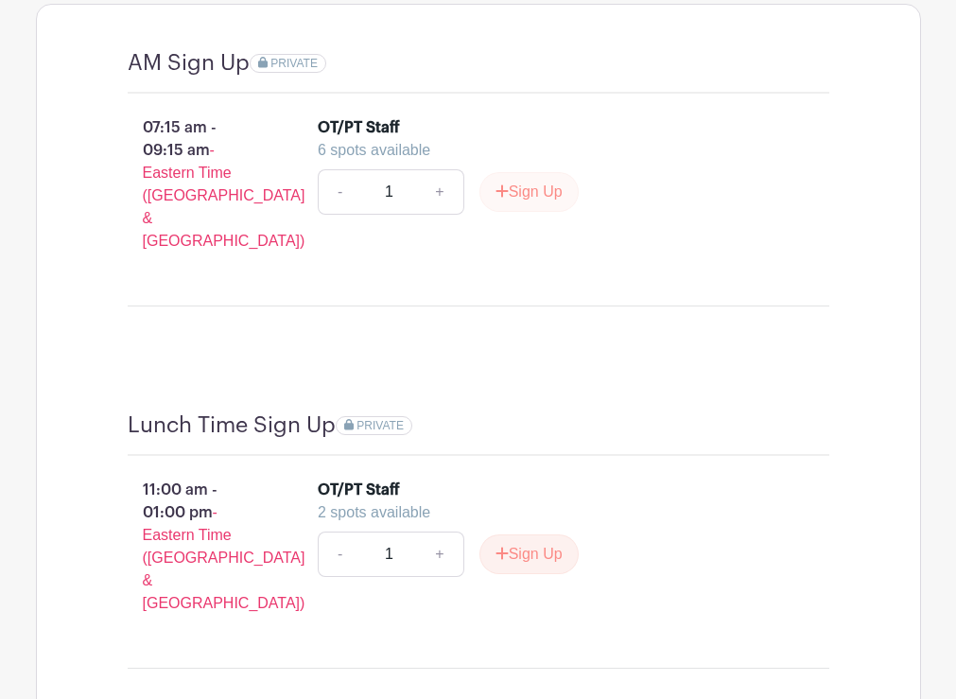  What do you see at coordinates (188, 63) in the screenshot?
I see `h4: AM Sign Up` at bounding box center [188, 63].